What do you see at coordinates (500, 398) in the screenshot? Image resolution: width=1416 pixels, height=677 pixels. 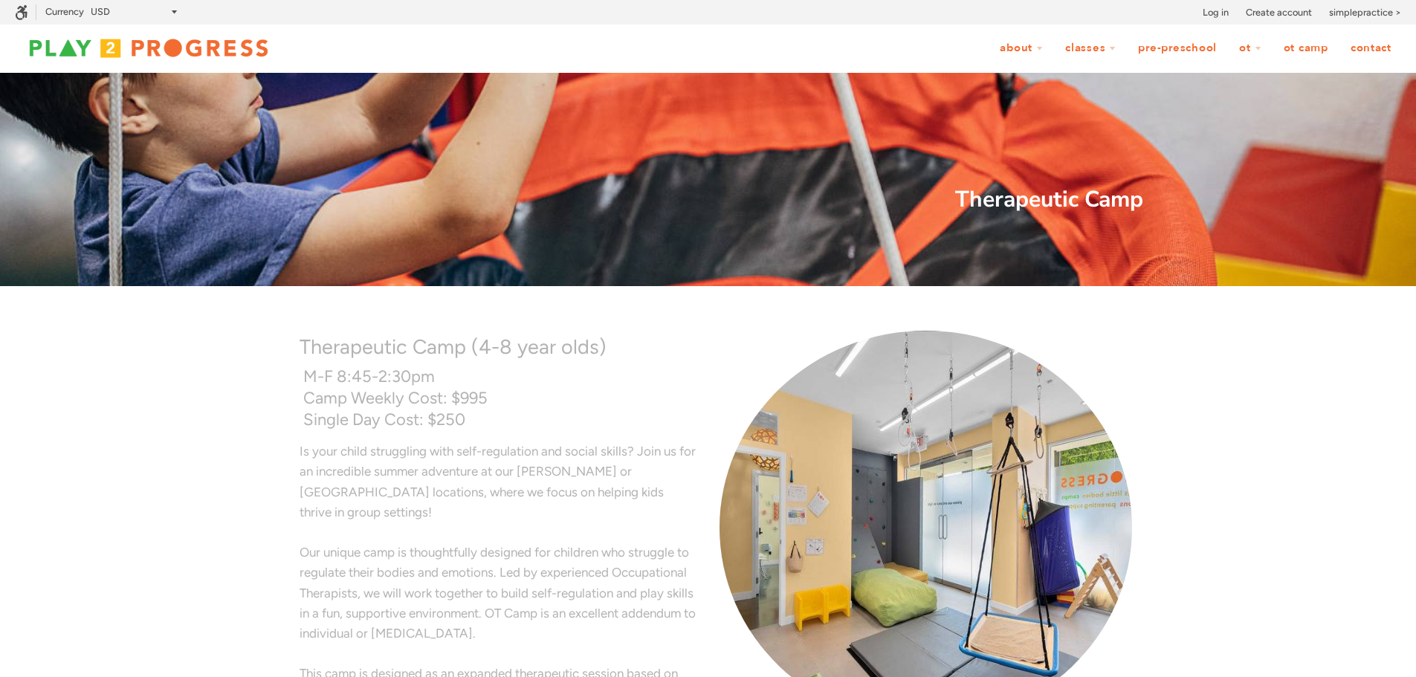 I see `p: Camp Weekly Cost: $995` at bounding box center [500, 398].